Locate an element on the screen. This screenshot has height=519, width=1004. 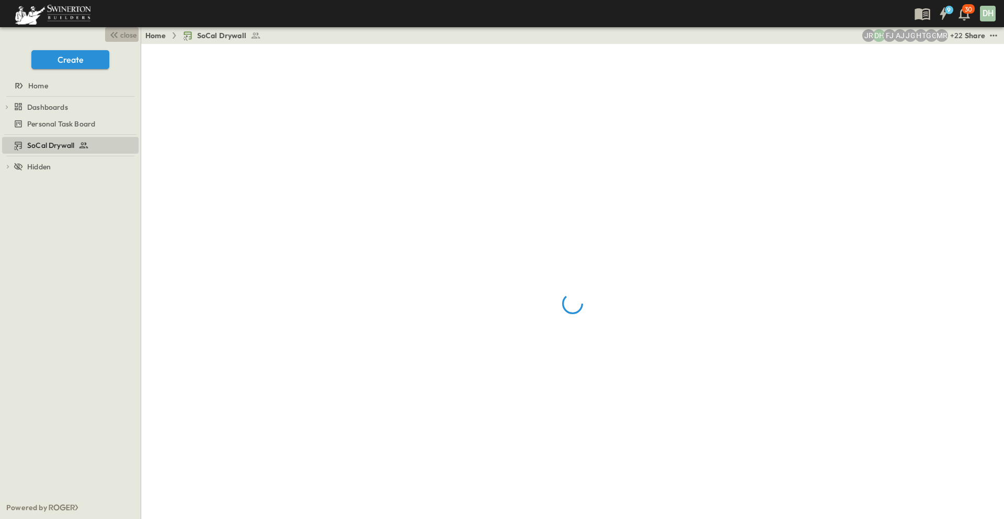
div: SoCal Drywalltest is located at coordinates (70, 145).